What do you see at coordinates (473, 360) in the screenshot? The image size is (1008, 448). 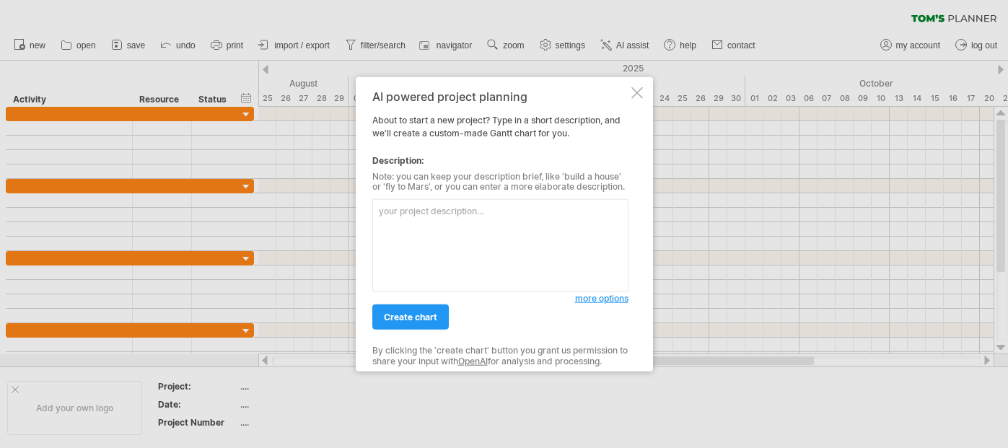 I see `a: OpenAI` at bounding box center [473, 360].